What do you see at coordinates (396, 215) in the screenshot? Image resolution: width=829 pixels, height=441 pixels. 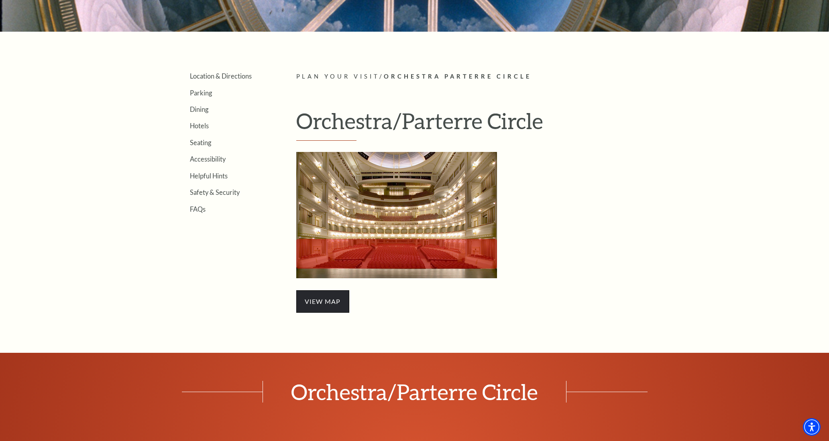 I see `img: Orchestra/Parterre Circle Seating Map` at bounding box center [396, 215].